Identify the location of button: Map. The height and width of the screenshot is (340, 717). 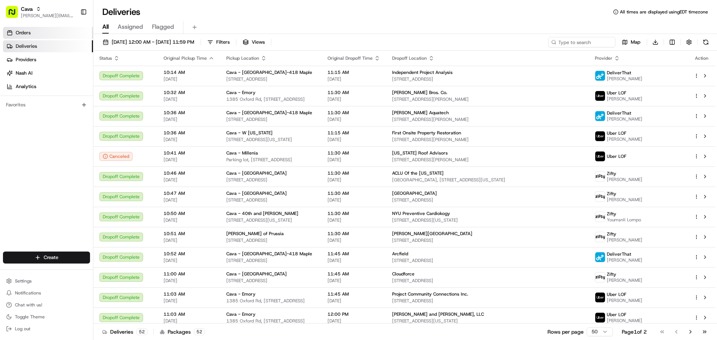
(631, 42).